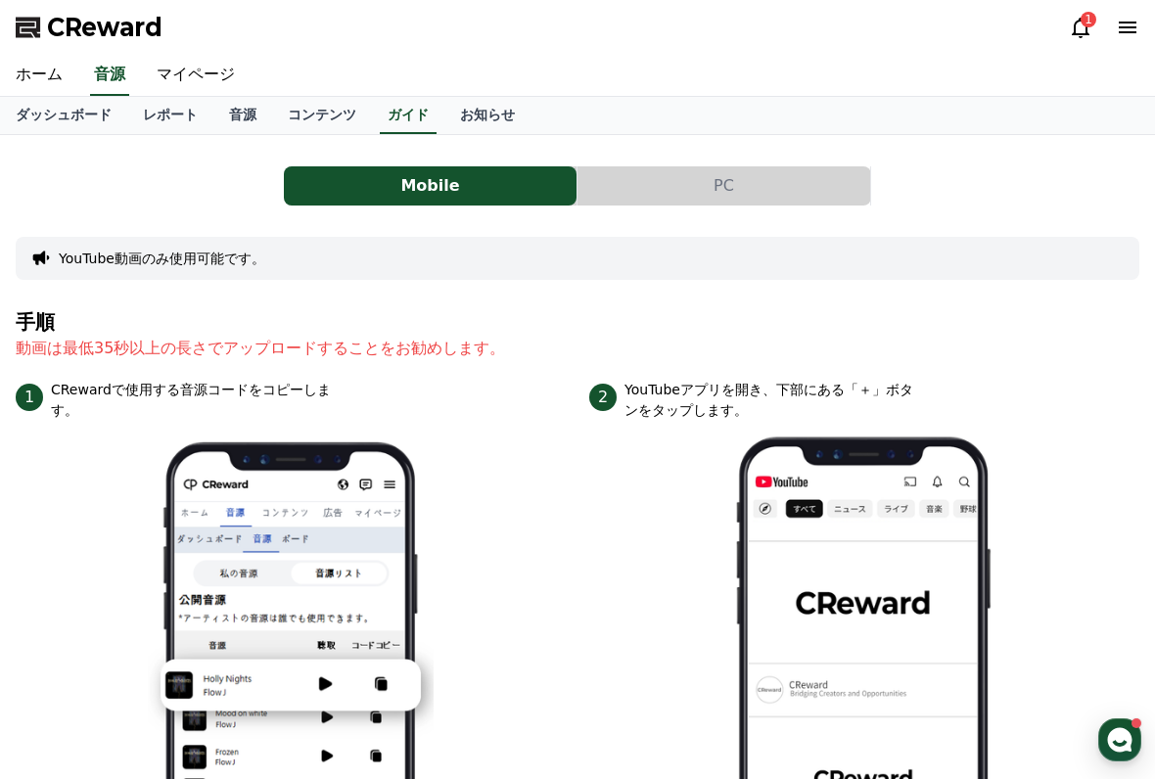 The image size is (1155, 779). Describe the element at coordinates (162, 258) in the screenshot. I see `button: YouTube動画のみ使用可能です。` at that location.